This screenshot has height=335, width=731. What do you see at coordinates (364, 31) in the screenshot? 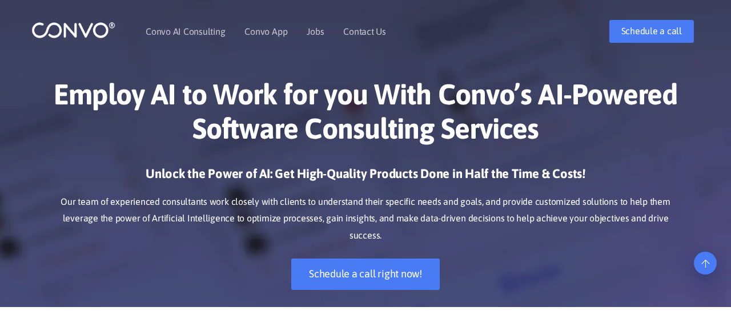
I see `a: Contact Us` at bounding box center [364, 31].